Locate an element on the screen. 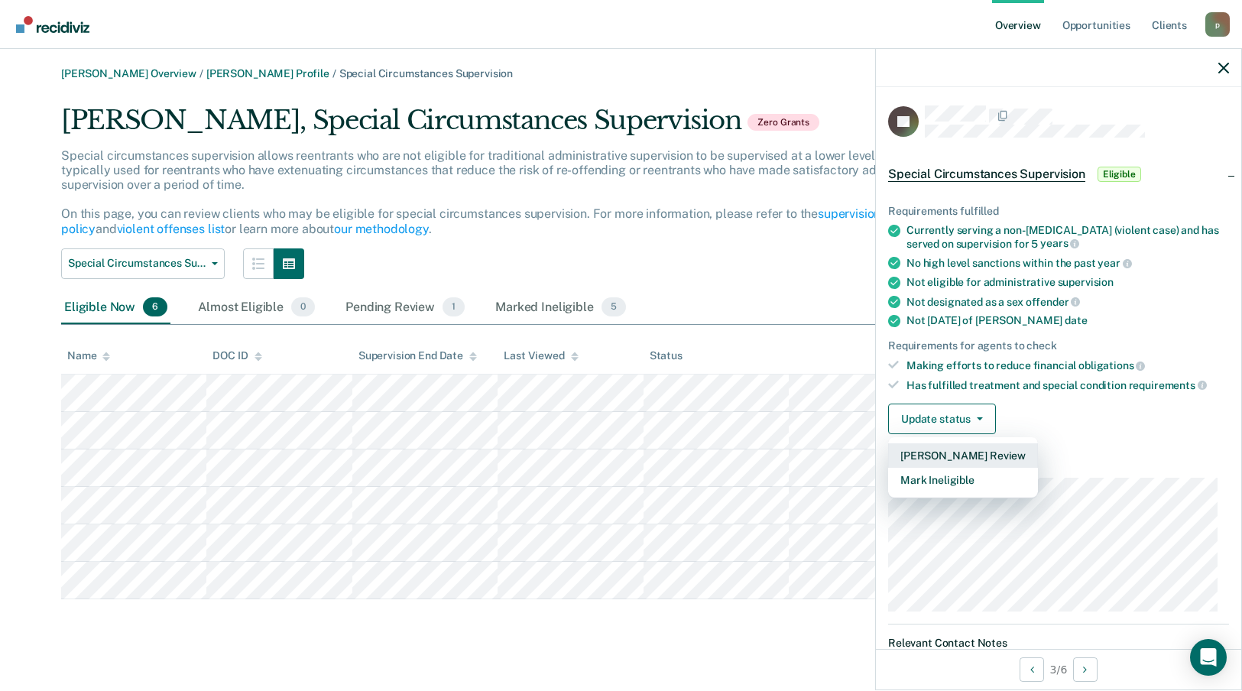 The height and width of the screenshot is (691, 1242). div: No high level sanctions within the past is located at coordinates (1067, 263).